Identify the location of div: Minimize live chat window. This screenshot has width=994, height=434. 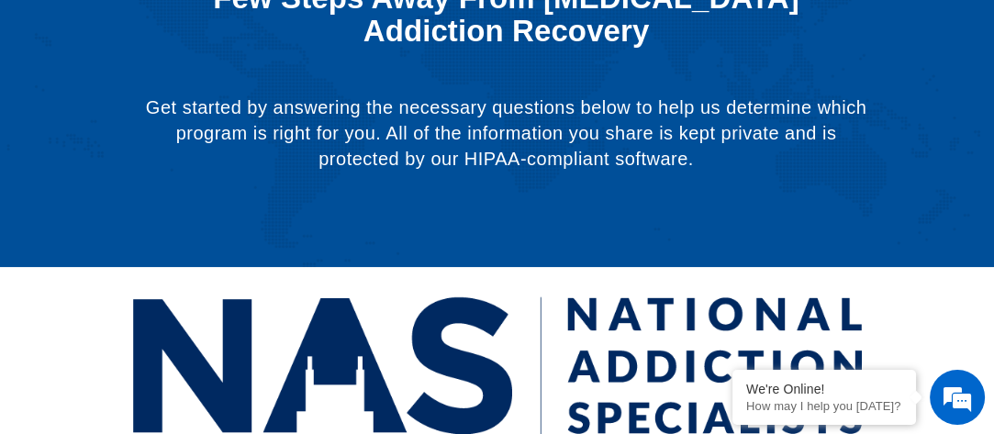
(323, 31).